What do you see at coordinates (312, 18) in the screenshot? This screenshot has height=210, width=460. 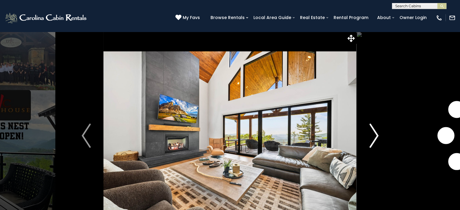 I see `a: Real Estate` at bounding box center [312, 18].